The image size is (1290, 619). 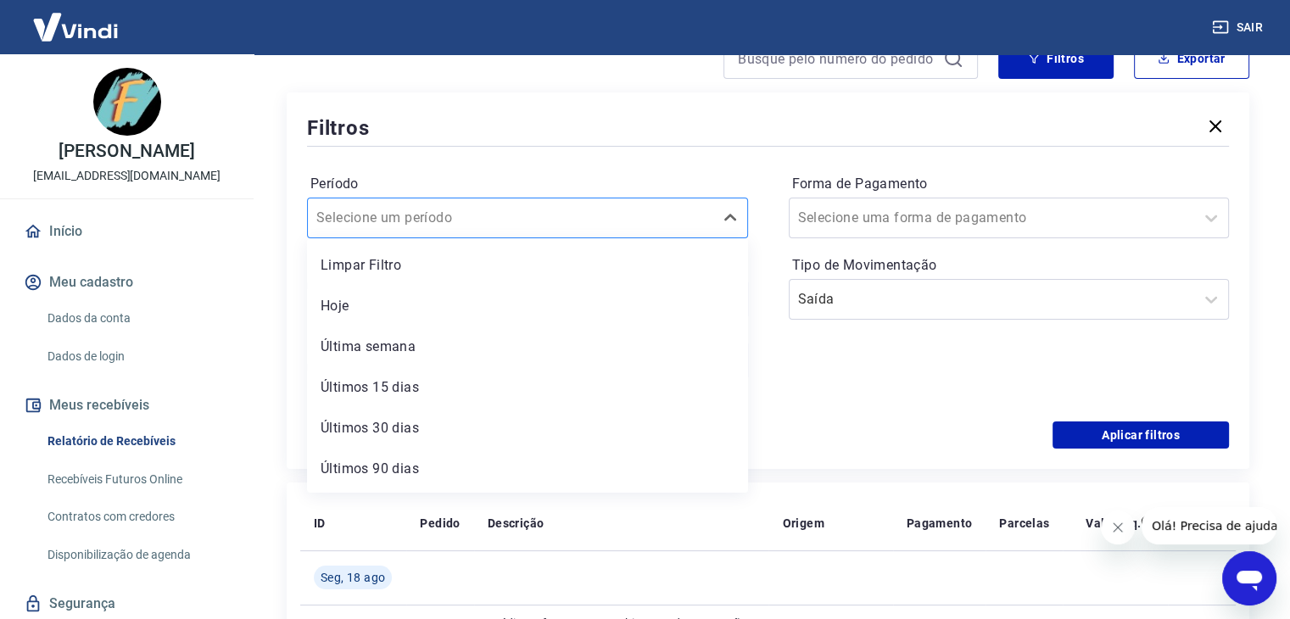 What do you see at coordinates (516, 523) in the screenshot?
I see `p: Descrição` at bounding box center [516, 523].